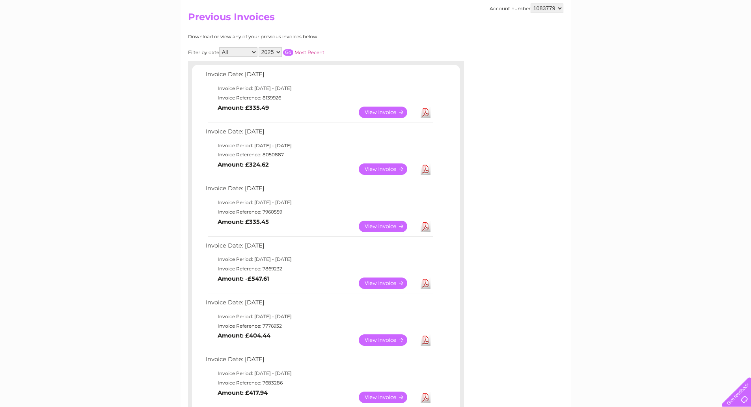 This screenshot has height=407, width=751. Describe the element at coordinates (310, 52) in the screenshot. I see `a: Most Recent` at that location.